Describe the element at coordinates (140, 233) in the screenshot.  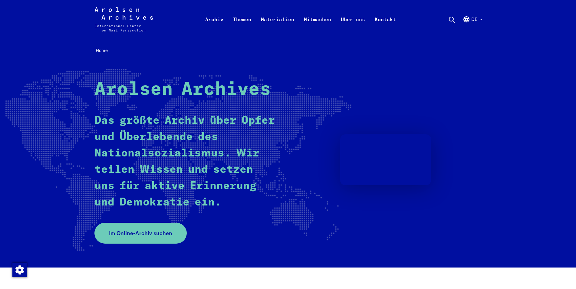
I see `span: Im Online-Archiv suchen` at that location.